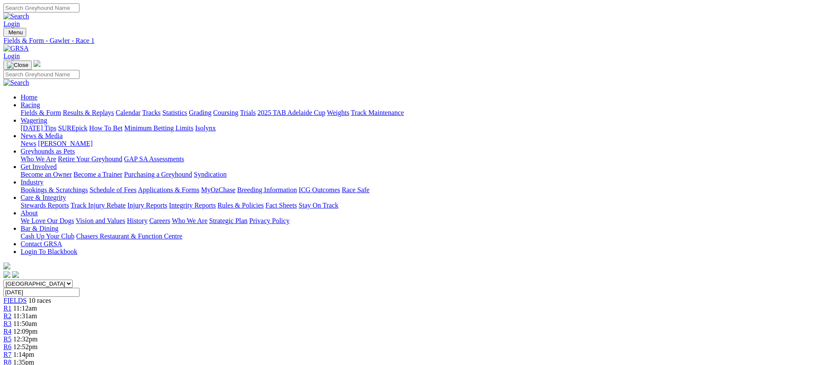  What do you see at coordinates (7, 347) in the screenshot?
I see `a: R6` at bounding box center [7, 347].